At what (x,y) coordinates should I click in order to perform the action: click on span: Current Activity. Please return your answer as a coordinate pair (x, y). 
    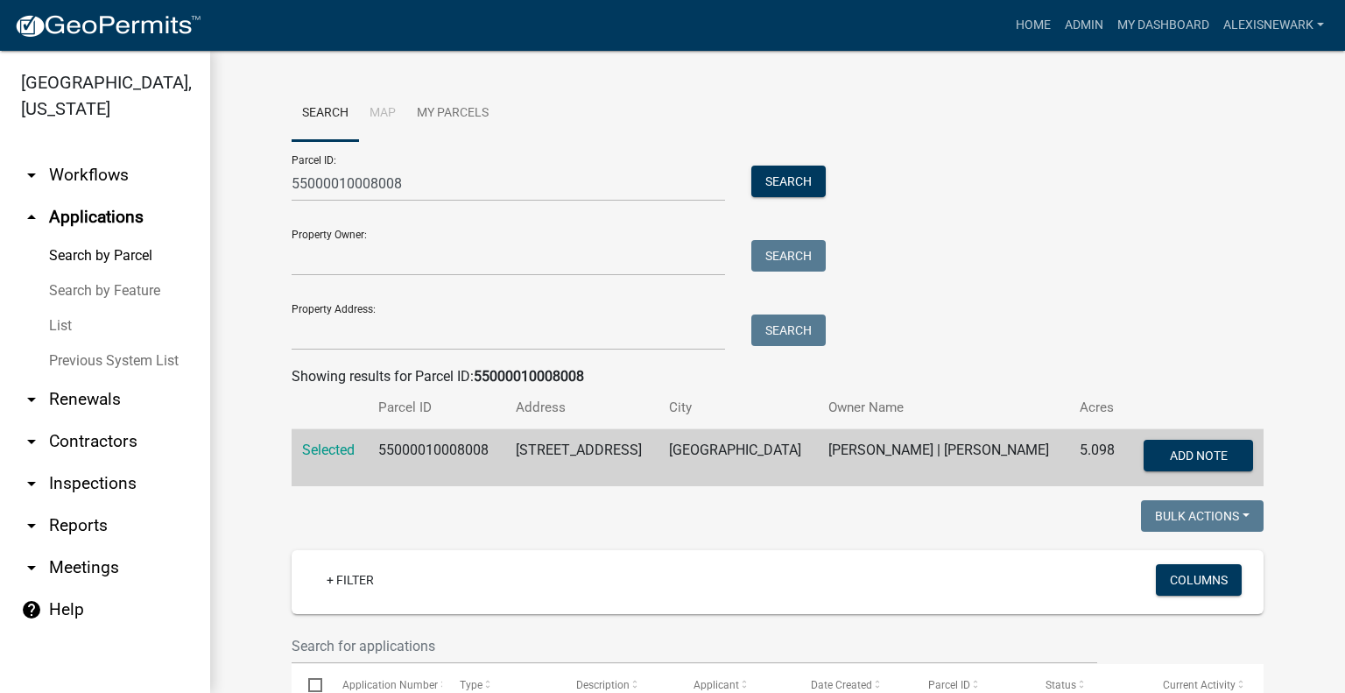
    Looking at the image, I should click on (1199, 685).